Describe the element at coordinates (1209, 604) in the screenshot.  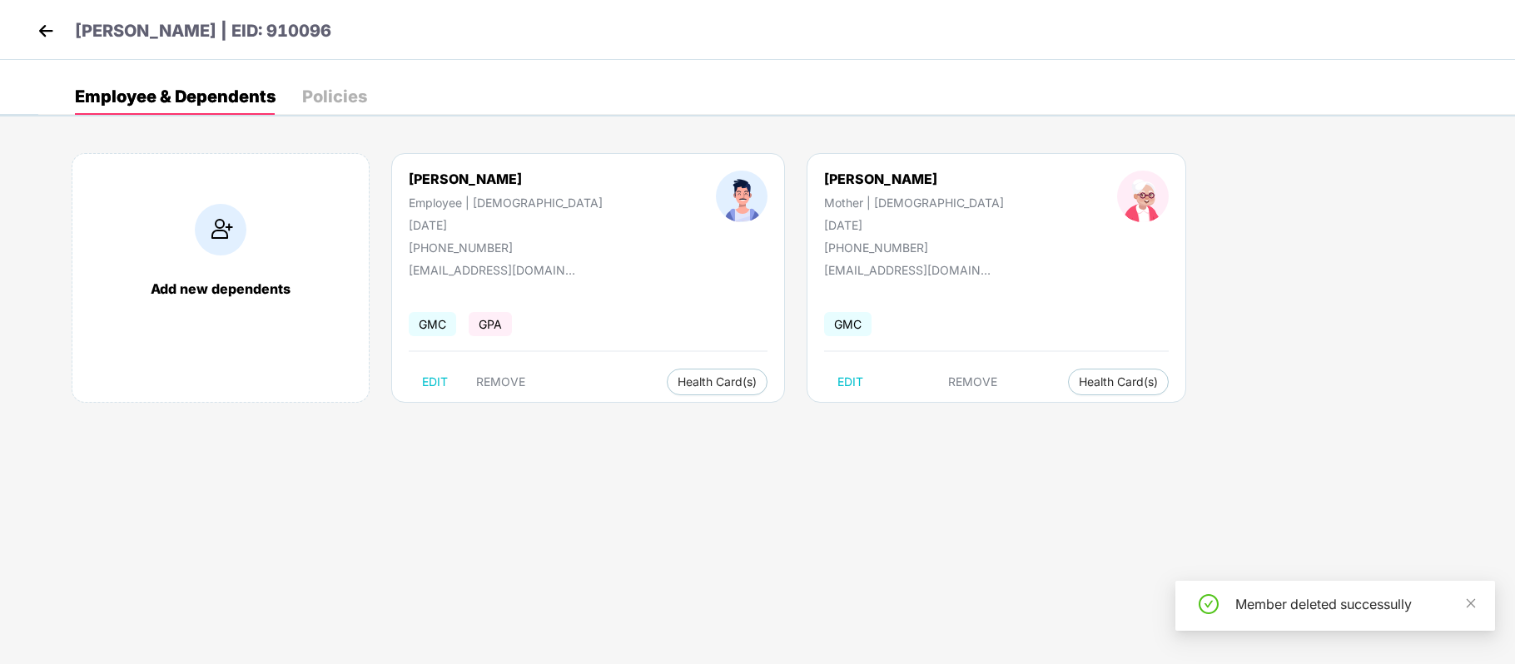
I see `span: check-circle` at that location.